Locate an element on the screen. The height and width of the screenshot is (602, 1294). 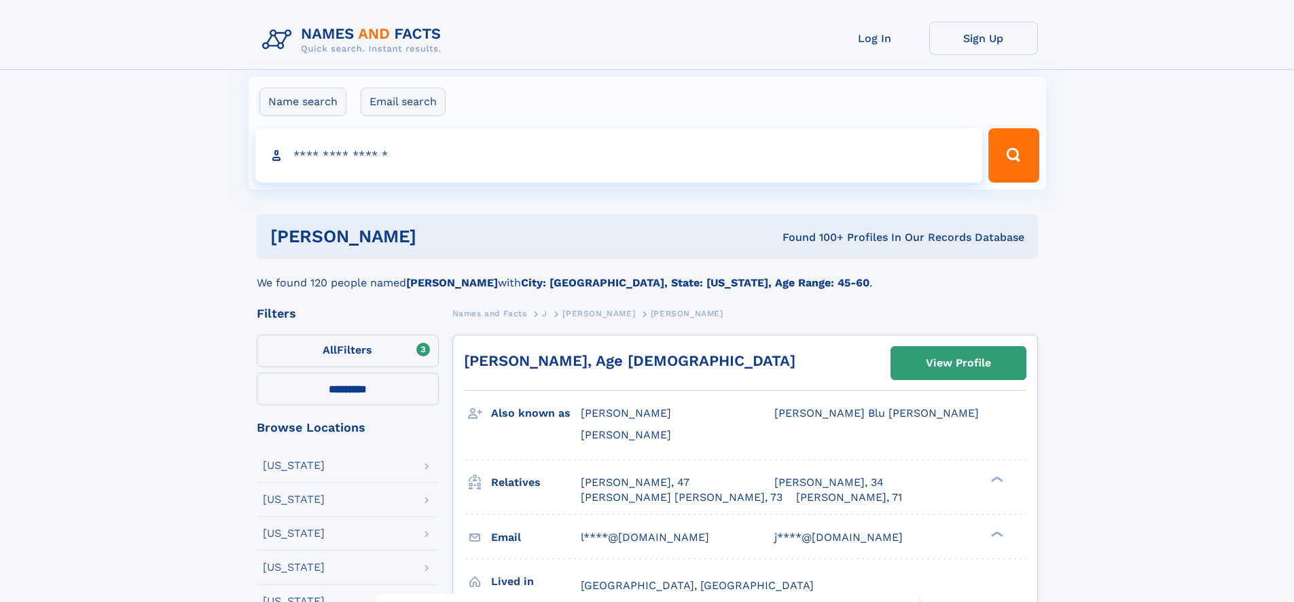
div: Filters is located at coordinates (348, 314).